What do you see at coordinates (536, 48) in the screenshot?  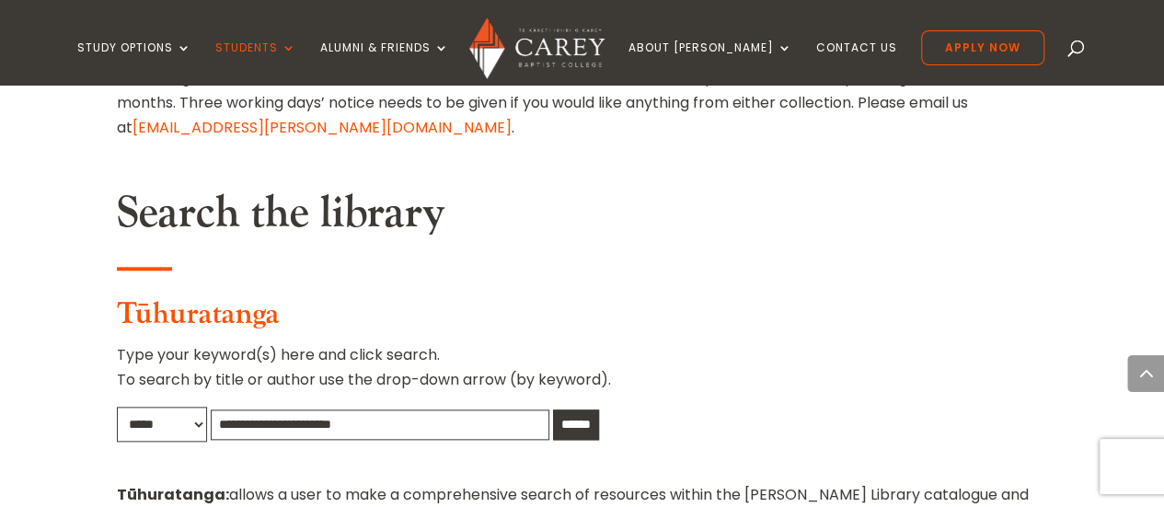 I see `img: Carey Baptist College` at bounding box center [536, 48].